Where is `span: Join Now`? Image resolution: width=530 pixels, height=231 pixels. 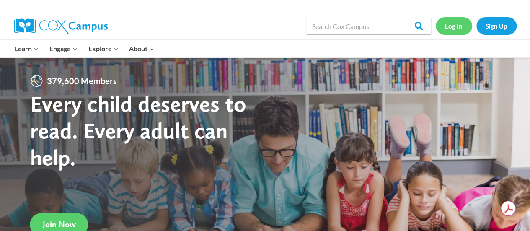 span: Join Now is located at coordinates (59, 224).